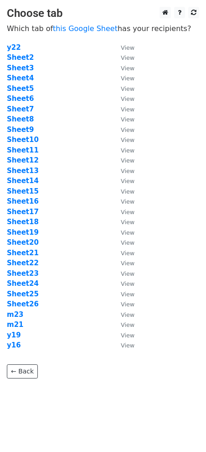  What do you see at coordinates (23, 232) in the screenshot?
I see `strong: Sheet19` at bounding box center [23, 232].